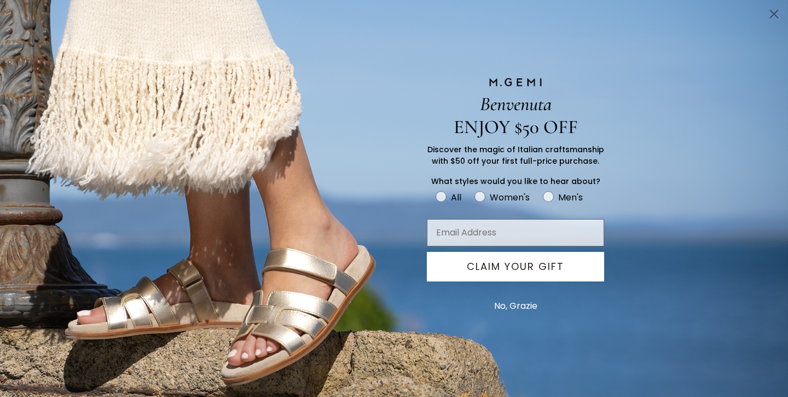 Image resolution: width=788 pixels, height=397 pixels. What do you see at coordinates (515, 82) in the screenshot?
I see `img: M.GEMI` at bounding box center [515, 82].